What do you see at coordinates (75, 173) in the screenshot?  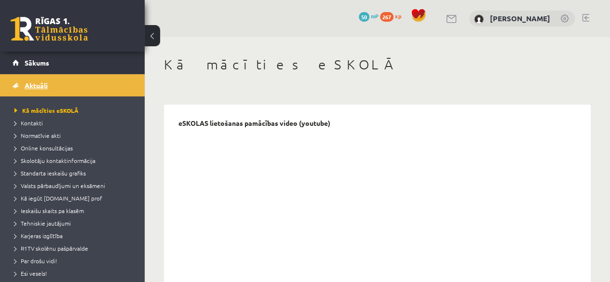 I see `a: Standarta ieskaišu grafiks` at bounding box center [75, 173].